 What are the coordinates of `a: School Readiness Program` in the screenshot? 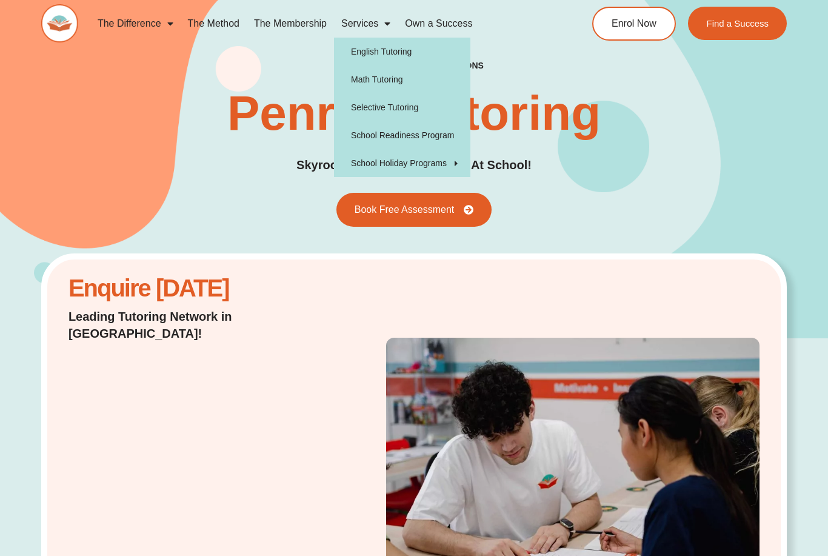 It's located at (402, 135).